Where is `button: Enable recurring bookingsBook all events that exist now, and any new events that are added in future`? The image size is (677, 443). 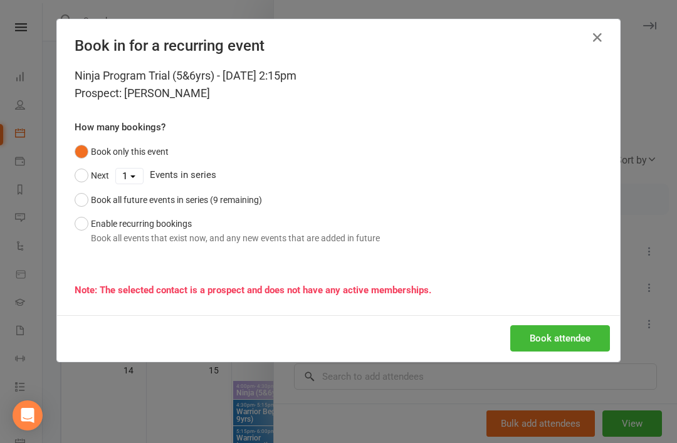 button: Enable recurring bookingsBook all events that exist now, and any new events that are added in future is located at coordinates (227, 231).